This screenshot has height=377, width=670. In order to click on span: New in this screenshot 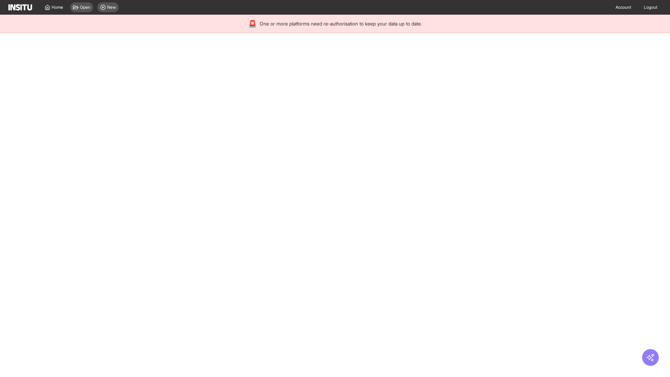, I will do `click(111, 7)`.